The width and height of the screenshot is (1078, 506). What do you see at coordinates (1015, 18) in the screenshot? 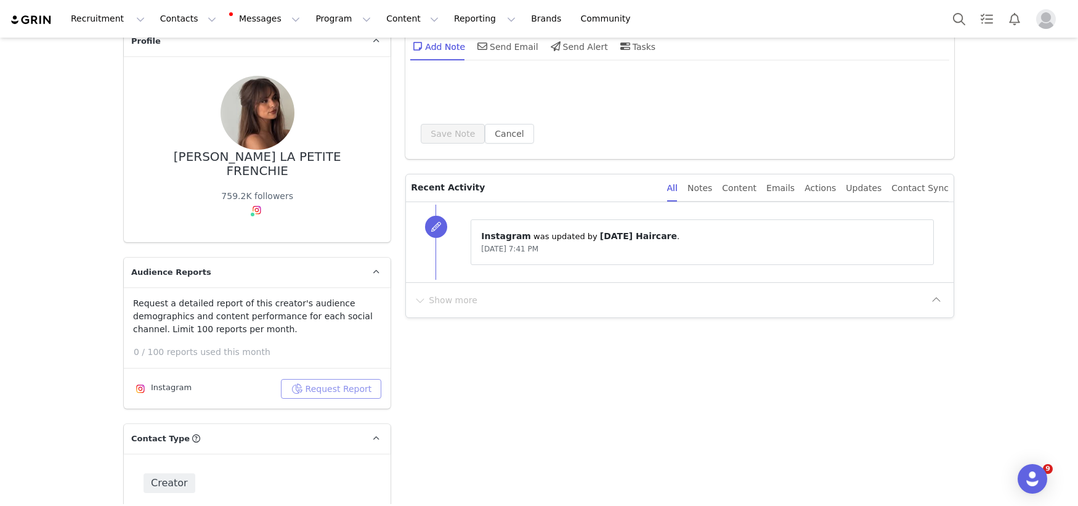
I see `button: Notifications` at bounding box center [1015, 18].